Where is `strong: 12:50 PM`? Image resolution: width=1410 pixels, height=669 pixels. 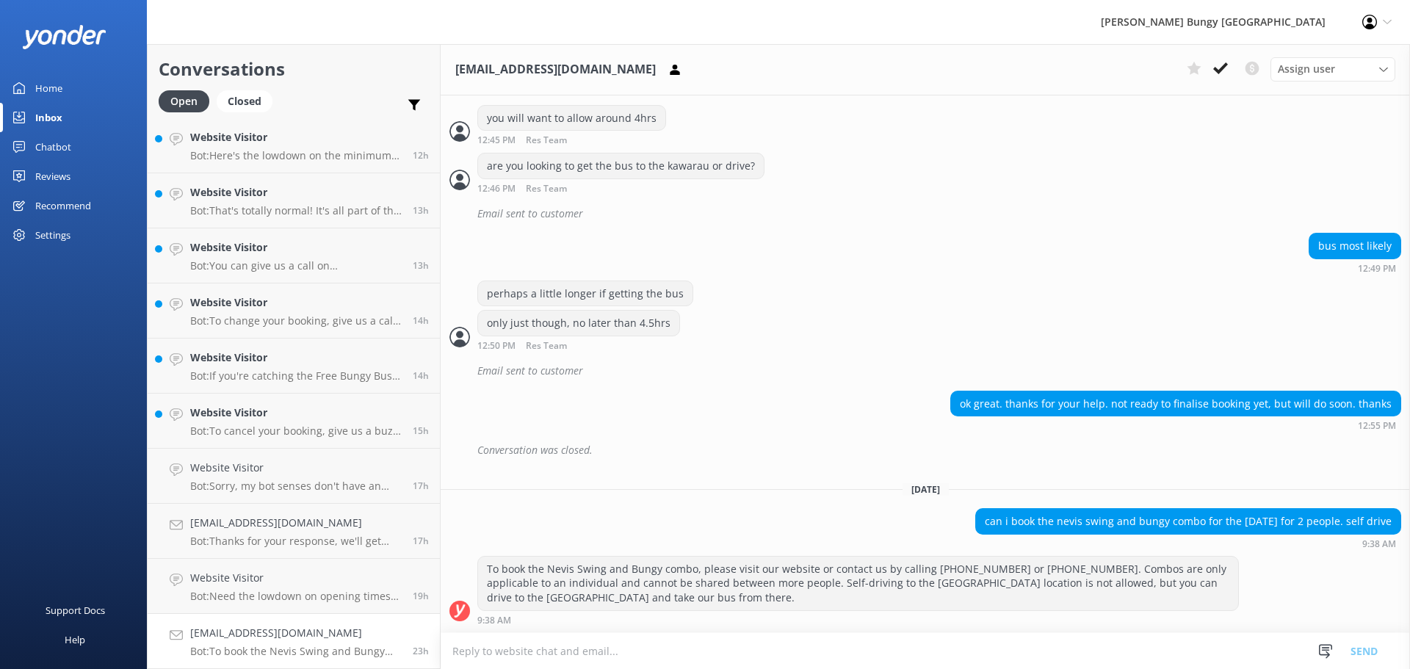
strong: 12:50 PM is located at coordinates (497, 346).